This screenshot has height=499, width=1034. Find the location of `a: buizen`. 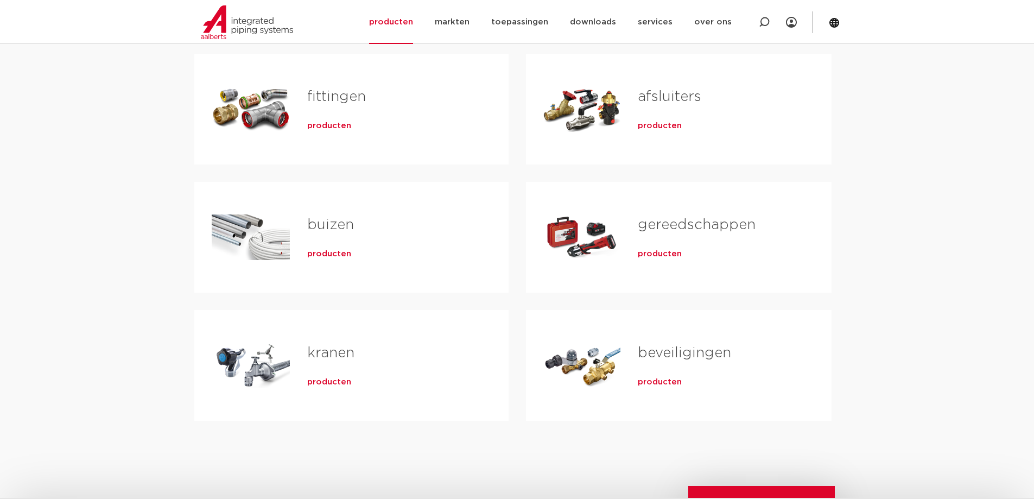

a: buizen is located at coordinates (330, 225).